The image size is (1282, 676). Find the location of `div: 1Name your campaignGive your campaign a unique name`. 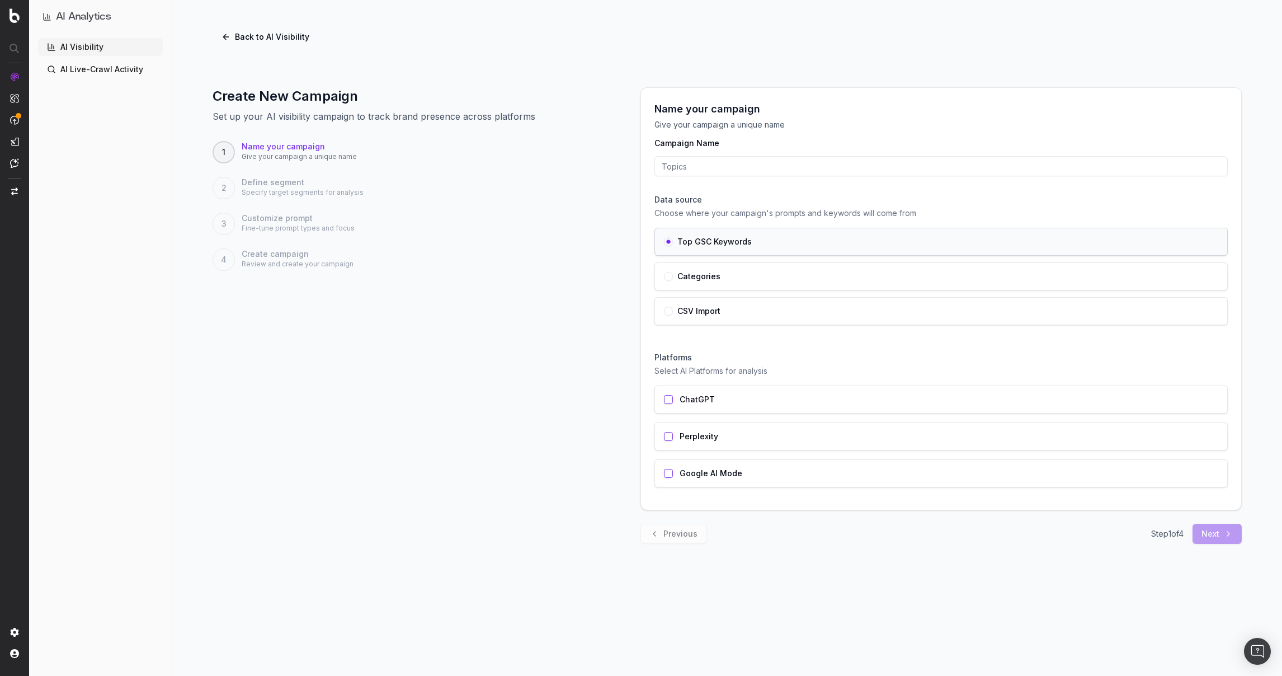

div: 1Name your campaignGive your campaign a unique name is located at coordinates (406, 152).